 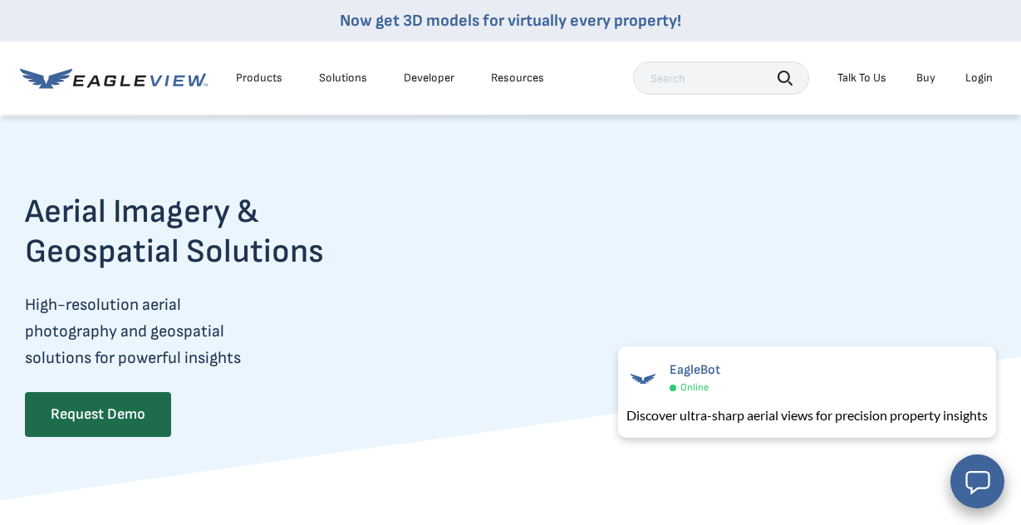 What do you see at coordinates (517, 78) in the screenshot?
I see `div: Resources` at bounding box center [517, 78].